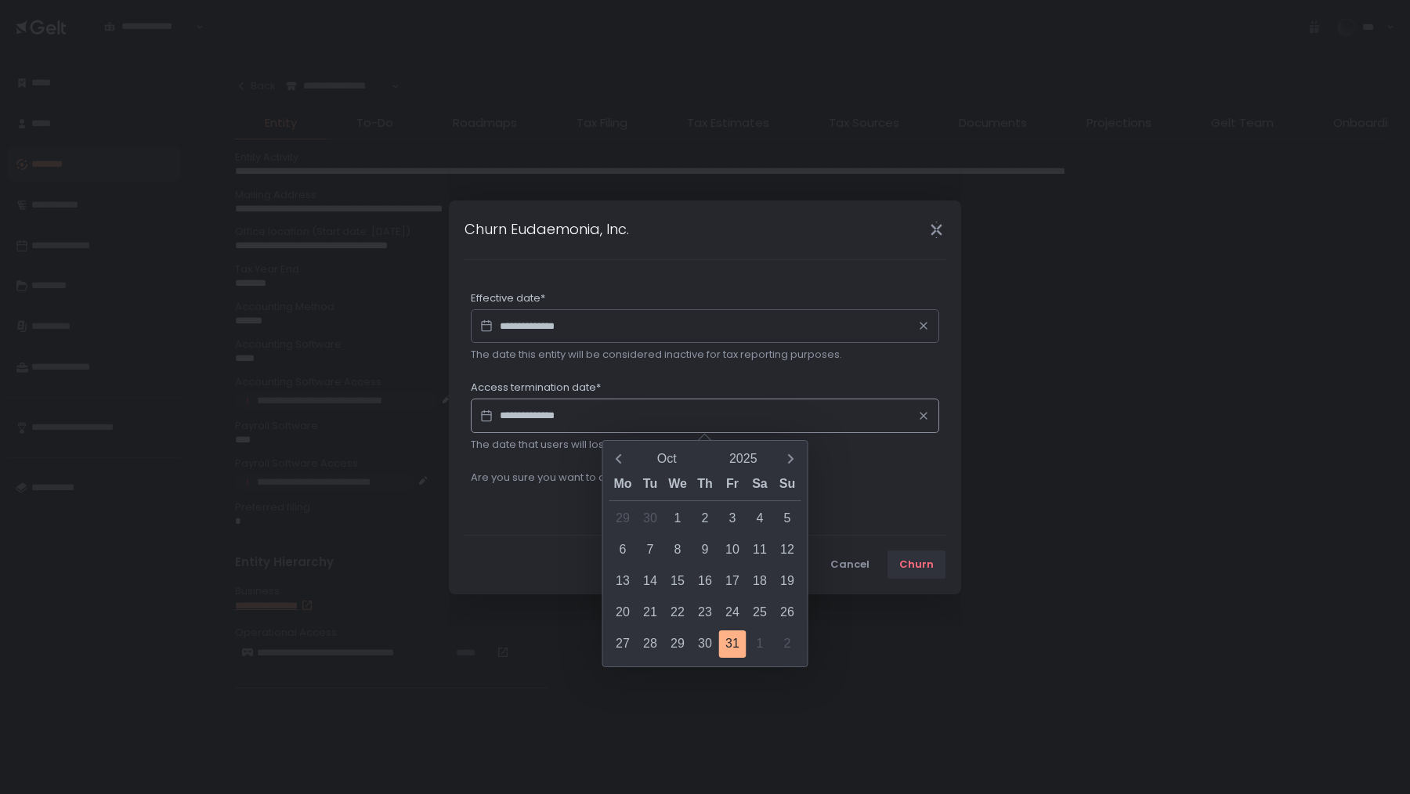 The image size is (1410, 794). What do you see at coordinates (704, 581) in the screenshot?
I see `div: Calendar days` at bounding box center [704, 581].